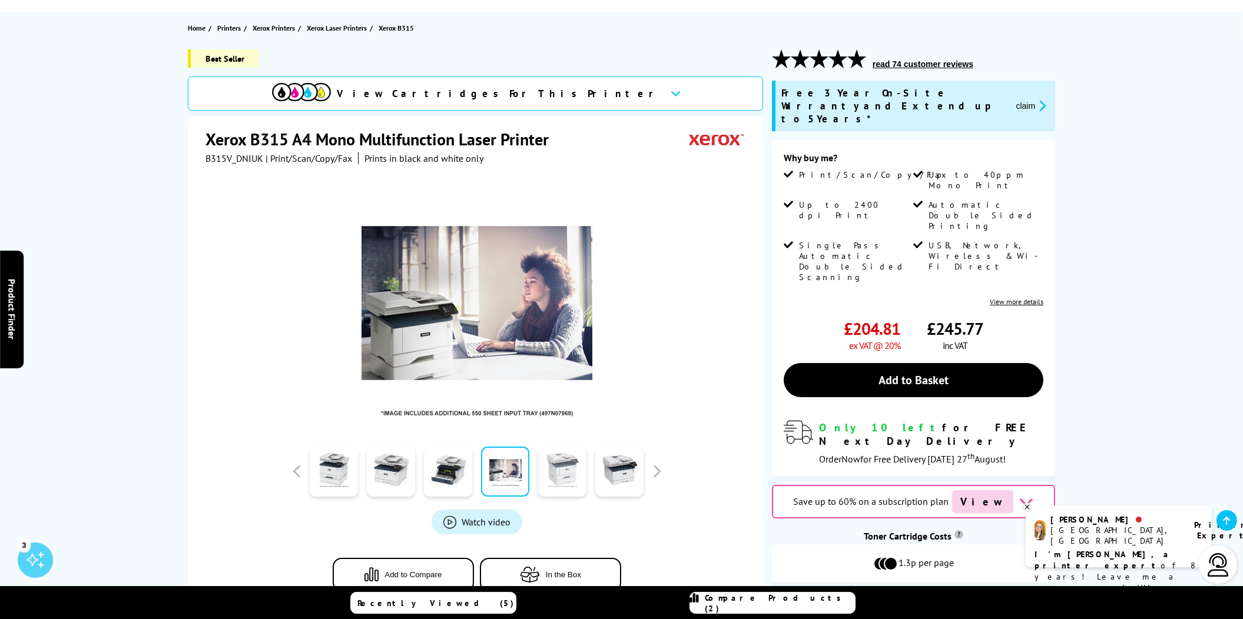 The image size is (1243, 619). I want to click on button: Add to Compare, so click(403, 575).